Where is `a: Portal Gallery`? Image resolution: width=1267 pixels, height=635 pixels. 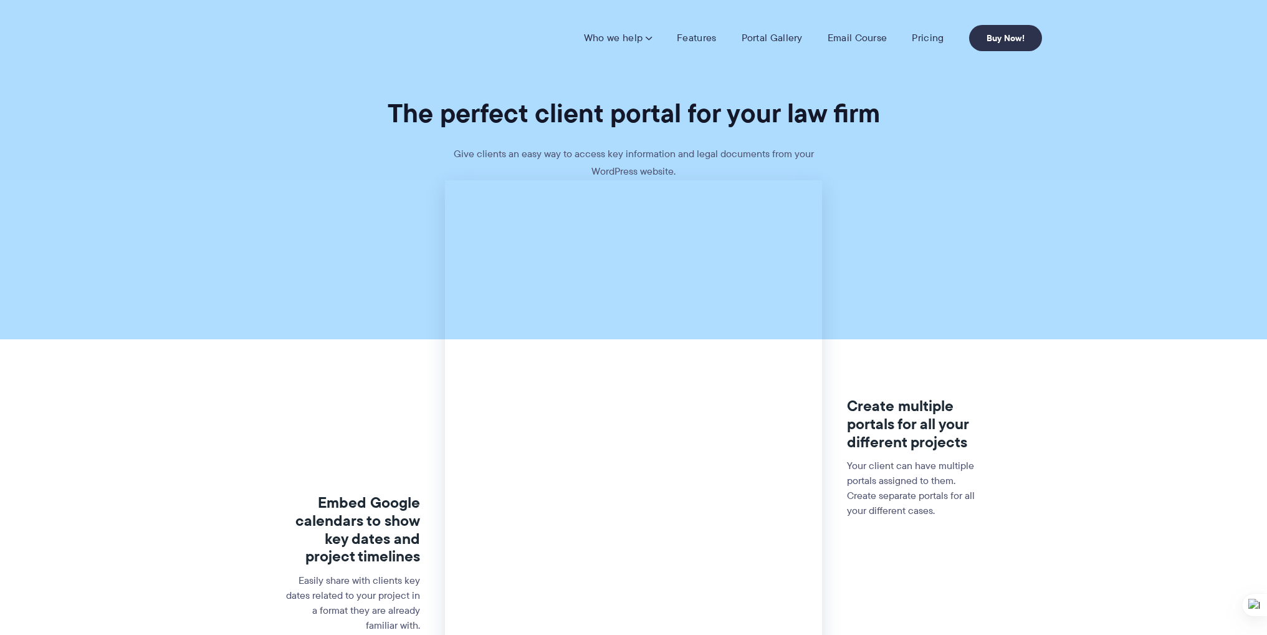
a: Portal Gallery is located at coordinates (772, 38).